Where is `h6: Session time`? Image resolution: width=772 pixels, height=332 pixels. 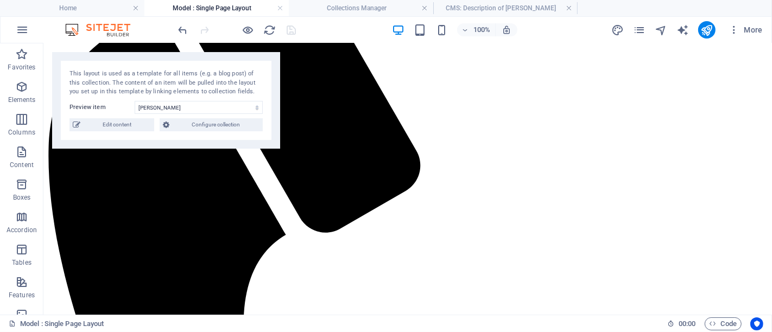
h6: Session time is located at coordinates (682, 324).